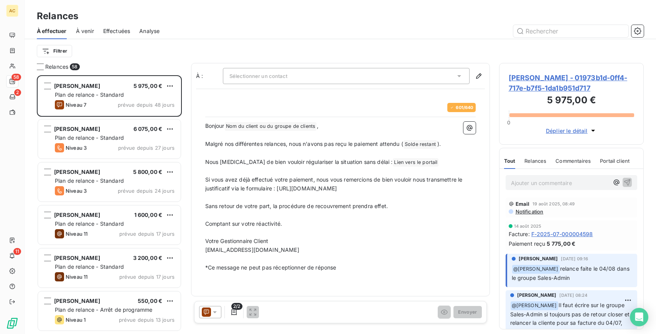 The height and width of the screenshot is (334, 656). Describe the element at coordinates (566, 130) in the screenshot. I see `span: Déplier le détail` at that location.